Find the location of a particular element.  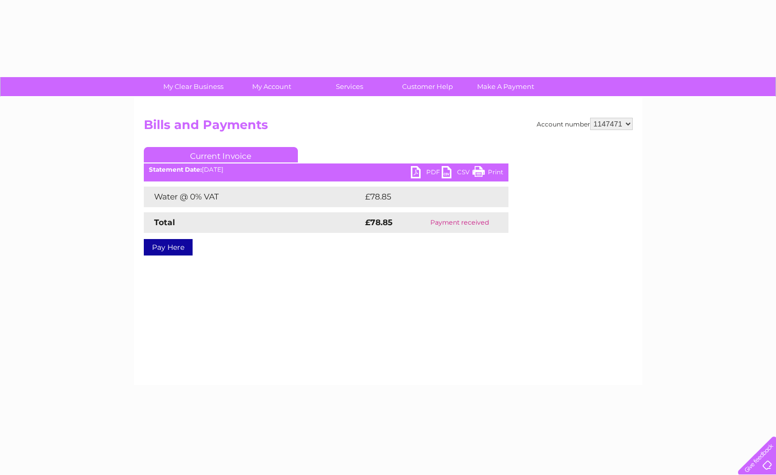

td: Payment received is located at coordinates (460, 222).